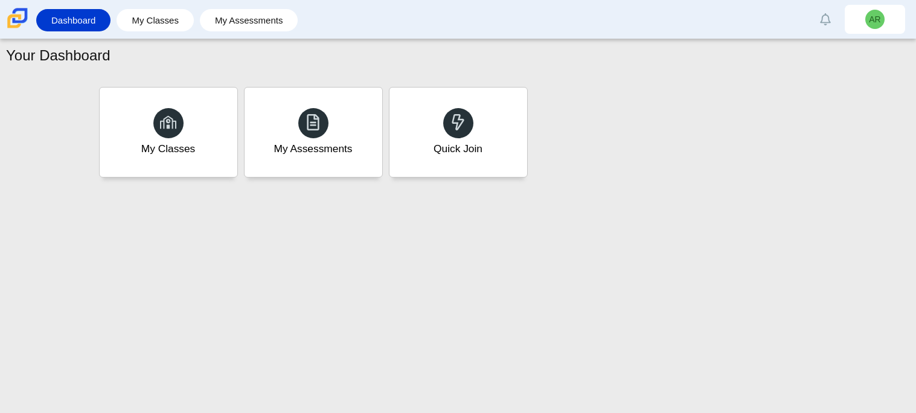  Describe the element at coordinates (458, 132) in the screenshot. I see `a: Quick Join` at that location.